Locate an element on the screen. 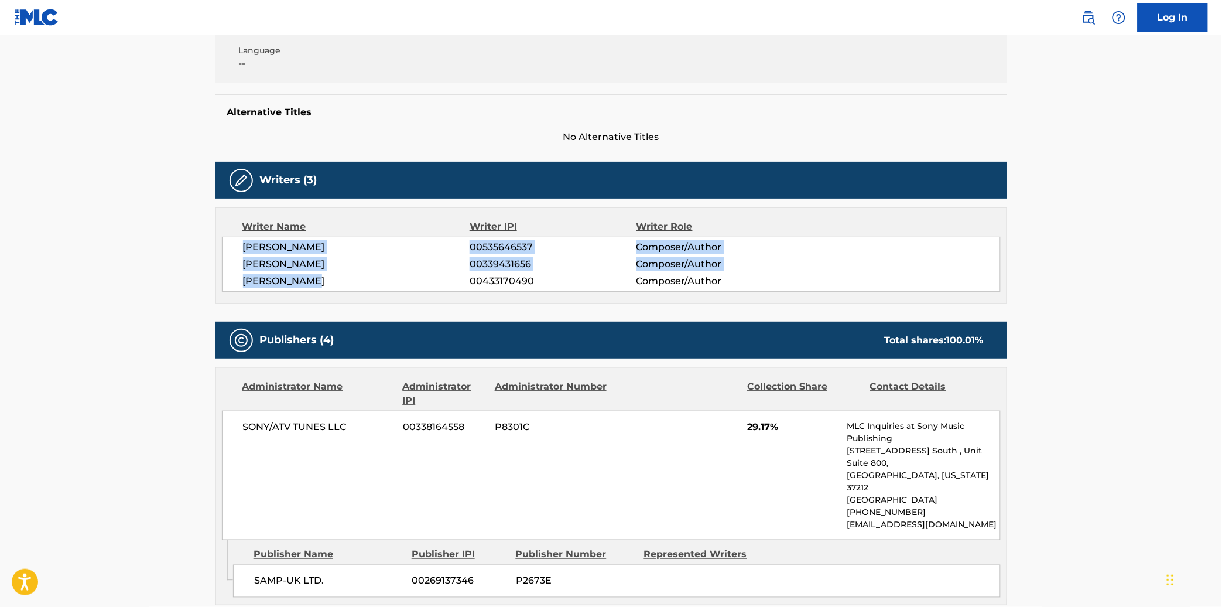 The width and height of the screenshot is (1222, 607). div: Chat Widget is located at coordinates (1193, 579).